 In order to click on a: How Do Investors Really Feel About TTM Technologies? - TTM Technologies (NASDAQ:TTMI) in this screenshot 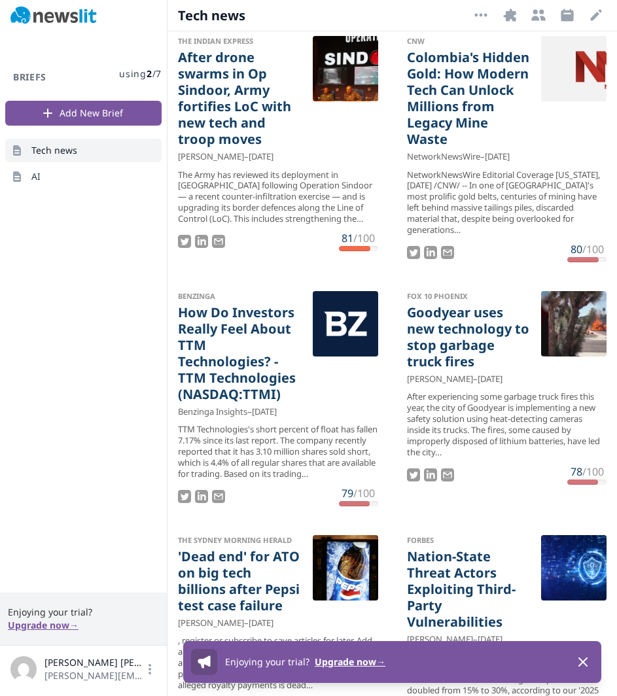, I will do `click(240, 353)`.